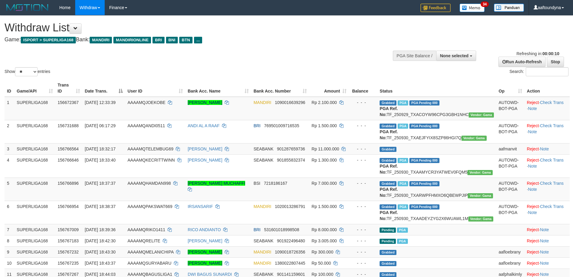 Image resolution: width=573 pixels, height=277 pixels. What do you see at coordinates (291, 274) in the screenshot?
I see `span: Copy 901141159601 to clipboard` at bounding box center [291, 274].